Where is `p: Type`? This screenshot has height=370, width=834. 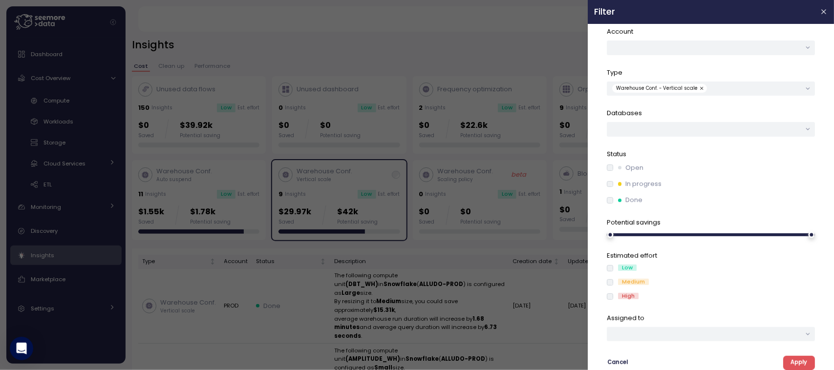
p: Type is located at coordinates (711, 73).